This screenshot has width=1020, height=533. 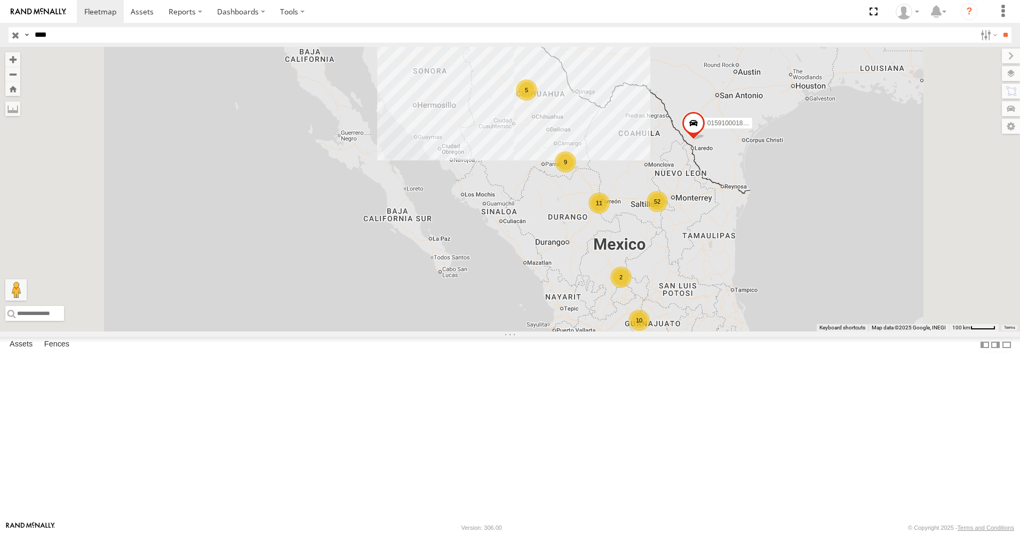 What do you see at coordinates (907, 12) in the screenshot?
I see `div: Jonathan Soto` at bounding box center [907, 12].